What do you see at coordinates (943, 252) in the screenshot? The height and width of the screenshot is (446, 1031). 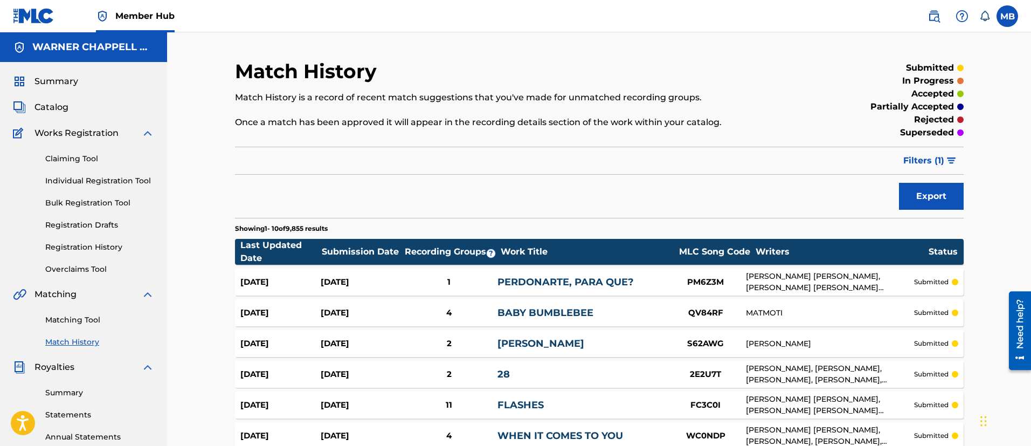 I see `div: Status` at bounding box center [943, 252].